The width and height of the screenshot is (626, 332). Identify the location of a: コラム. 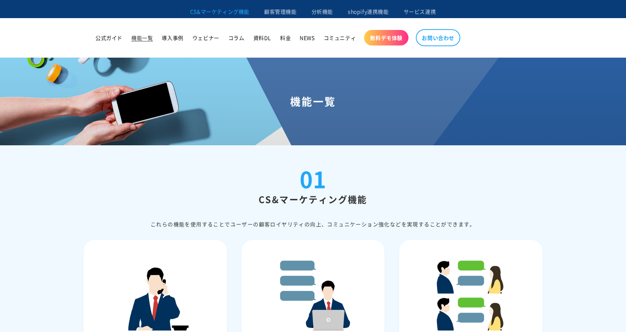
(236, 38).